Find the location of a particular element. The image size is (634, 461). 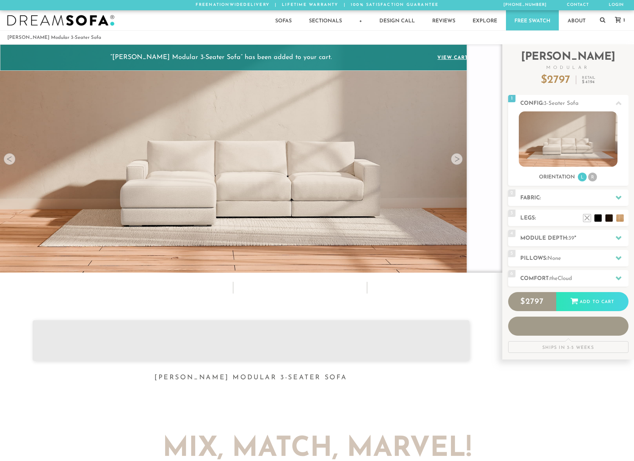

div: Ships in 3-5 Weeks is located at coordinates (568, 347).